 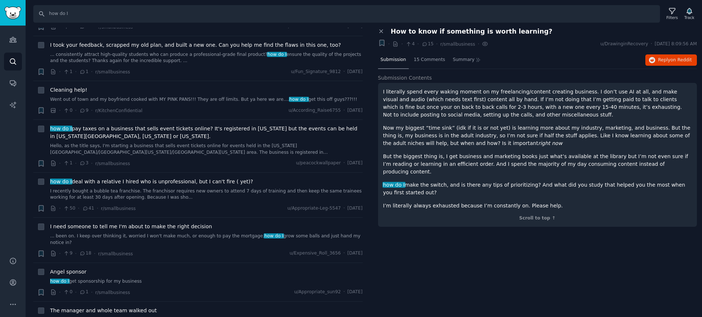 I want to click on span: u/Expensive_Roll_3656, so click(x=315, y=254).